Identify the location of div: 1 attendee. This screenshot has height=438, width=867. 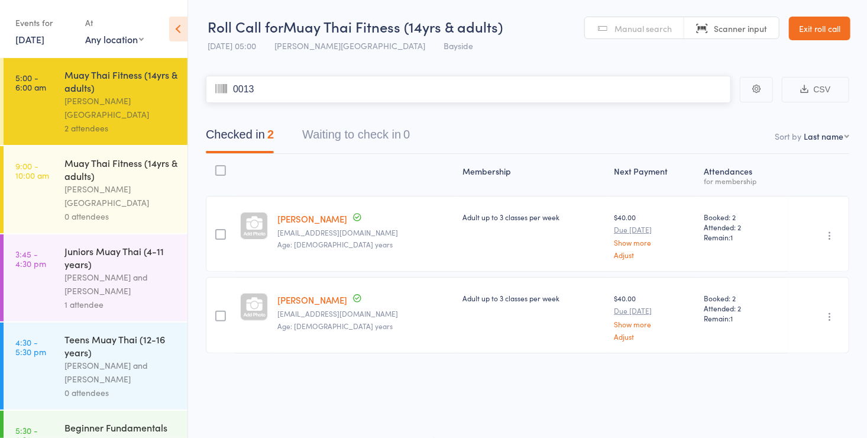
(121, 304).